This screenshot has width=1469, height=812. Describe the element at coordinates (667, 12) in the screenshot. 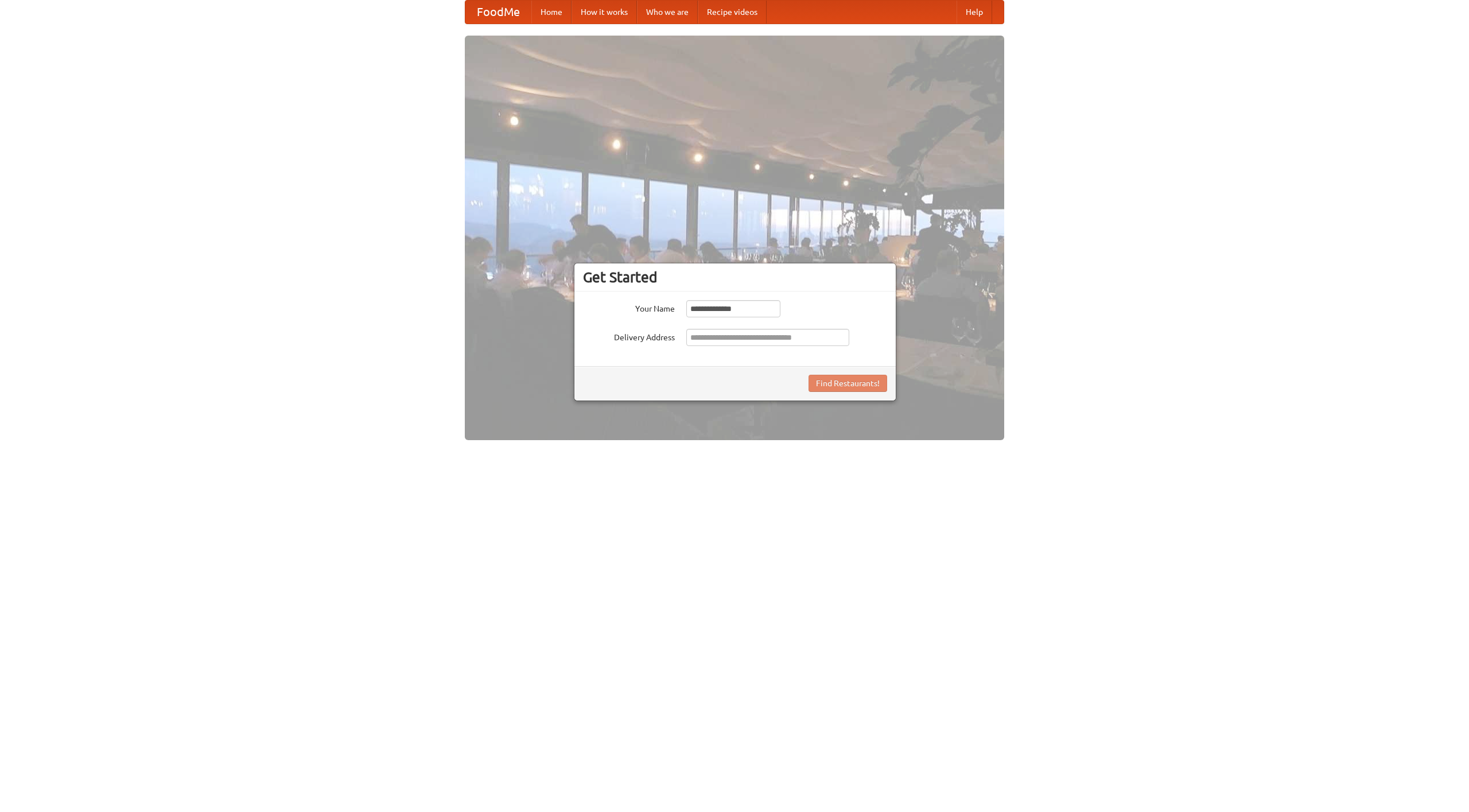

I see `a: Who we are` at that location.